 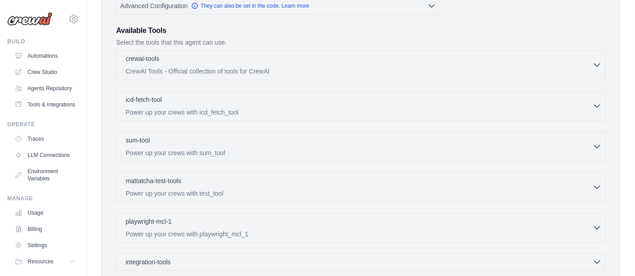 I want to click on button: integration-tools, so click(x=360, y=262).